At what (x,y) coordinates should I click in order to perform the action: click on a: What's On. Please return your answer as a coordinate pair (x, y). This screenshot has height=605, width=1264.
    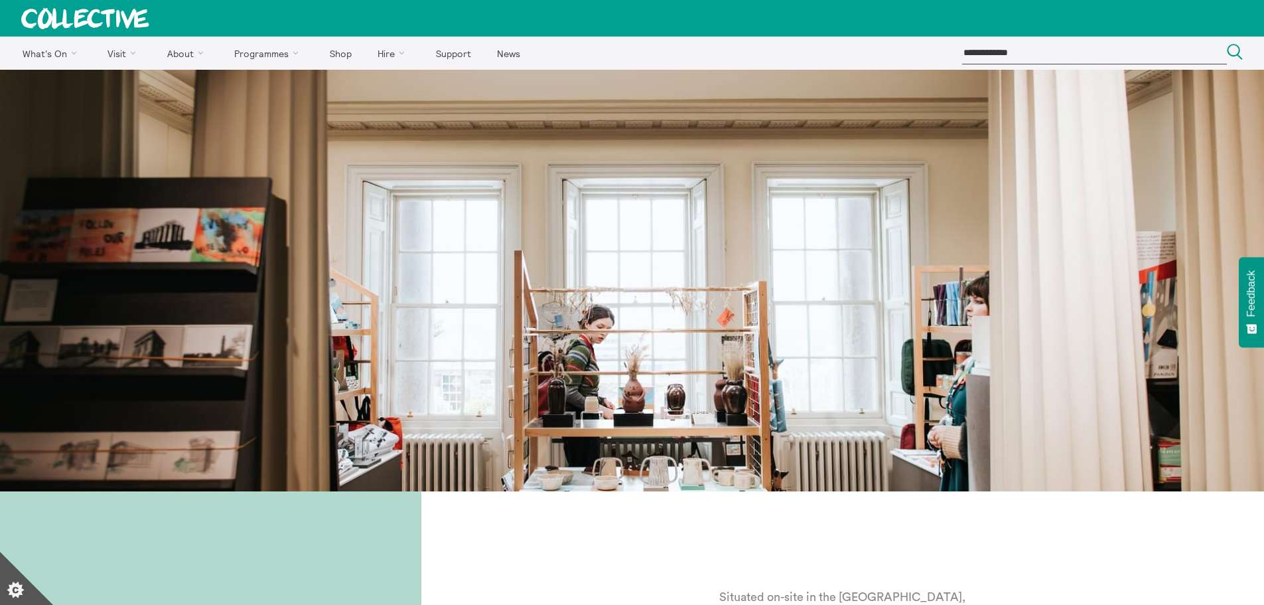
    Looking at the image, I should click on (52, 53).